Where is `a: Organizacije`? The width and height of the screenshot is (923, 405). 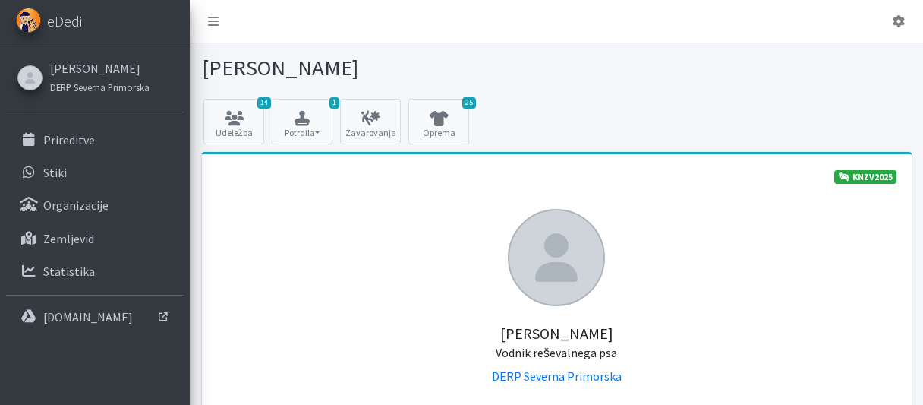 a: Organizacije is located at coordinates (95, 205).